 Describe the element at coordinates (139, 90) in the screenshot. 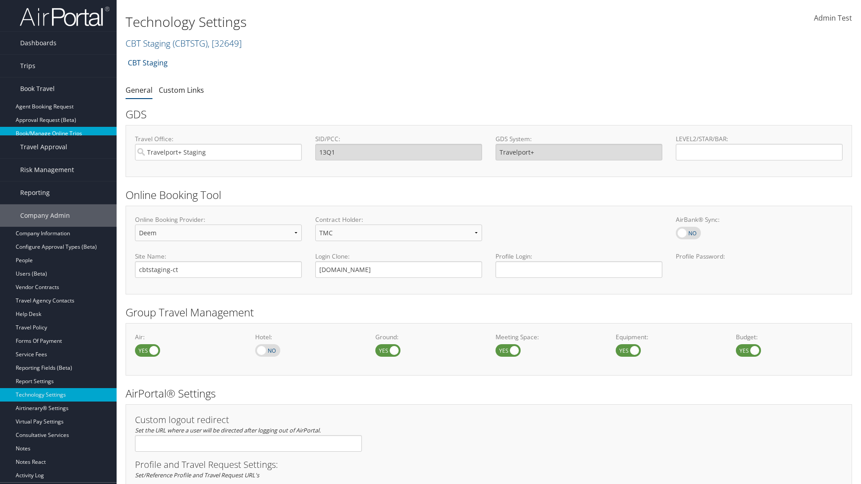

I see `a: General` at that location.